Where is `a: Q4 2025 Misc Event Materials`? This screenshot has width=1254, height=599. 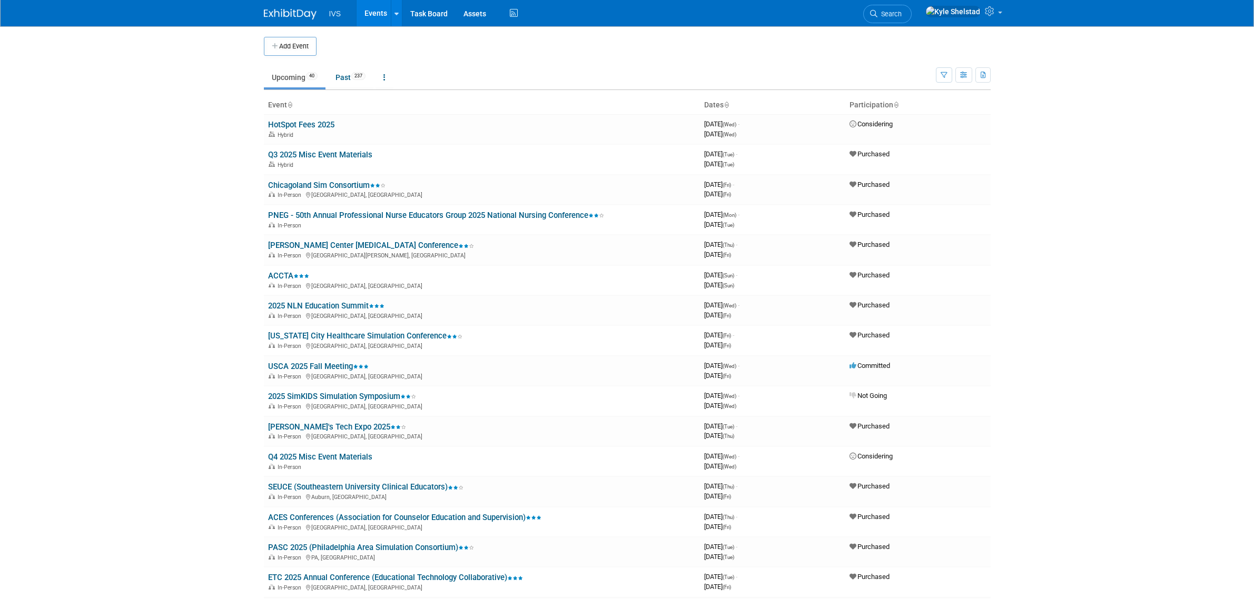
a: Q4 2025 Misc Event Materials is located at coordinates (320, 457).